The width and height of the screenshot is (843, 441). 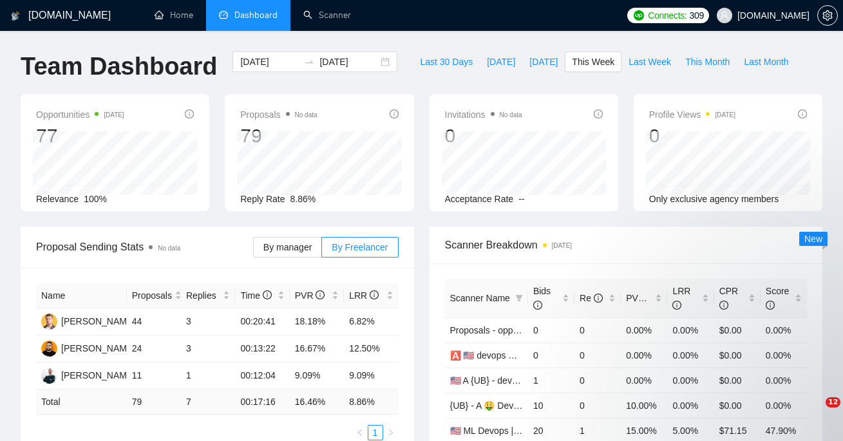 I want to click on th: Proposals, so click(x=154, y=296).